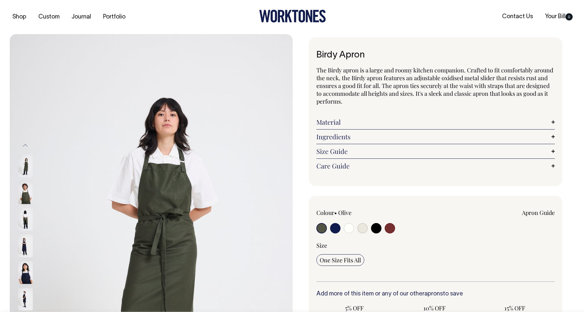 The height and width of the screenshot is (312, 585). What do you see at coordinates (434, 86) in the screenshot?
I see `span: The Birdy apron is a large and roomy kitchen companion. Crafted to fit comfortably around the nec...` at bounding box center [434, 86].